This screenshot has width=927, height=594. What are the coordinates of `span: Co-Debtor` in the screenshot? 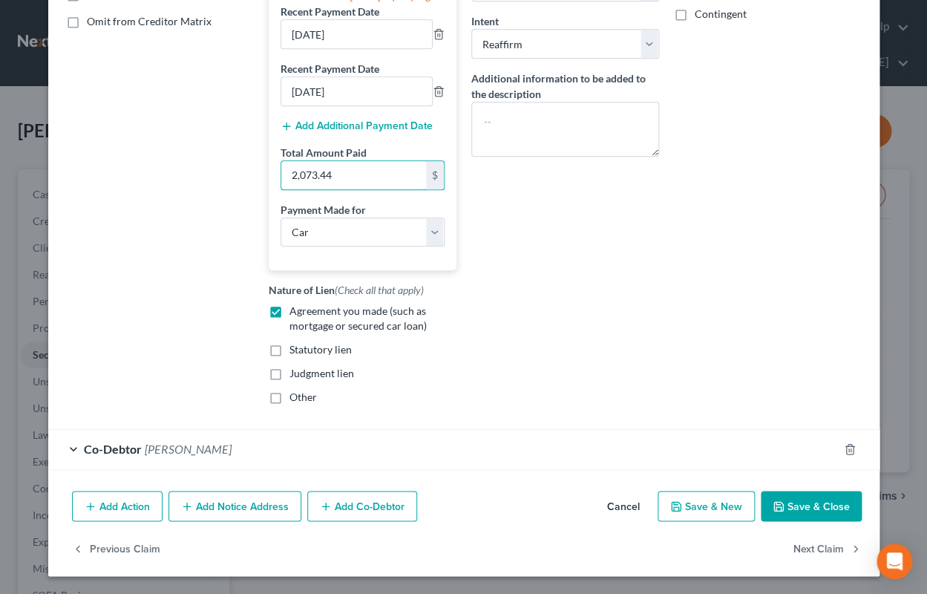 It's located at (113, 448).